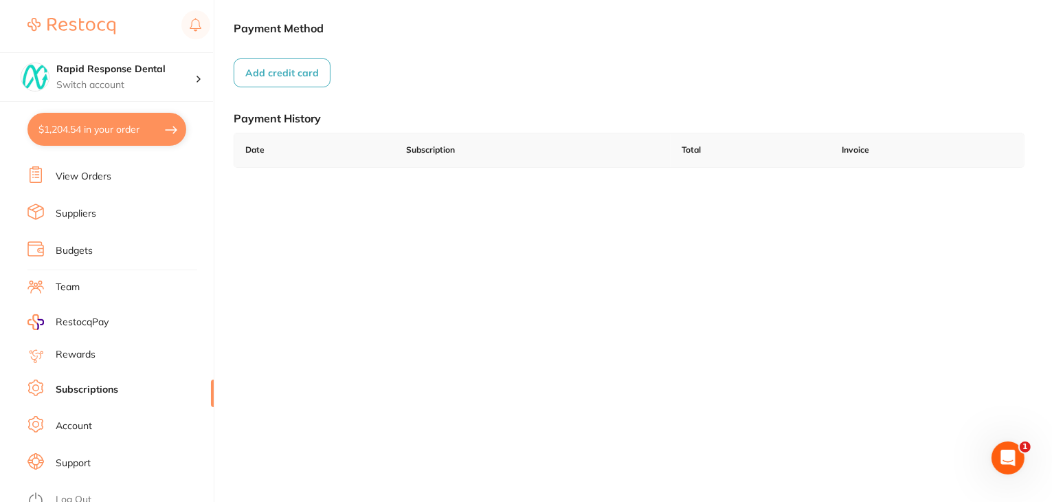 The height and width of the screenshot is (502, 1052). I want to click on h1: Payment History, so click(629, 118).